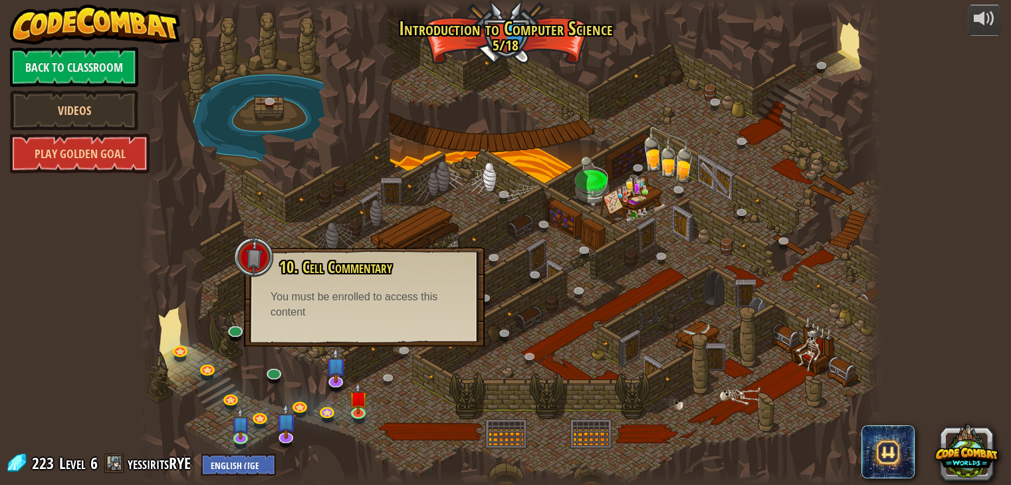  I want to click on a: Play Golden Goal, so click(80, 154).